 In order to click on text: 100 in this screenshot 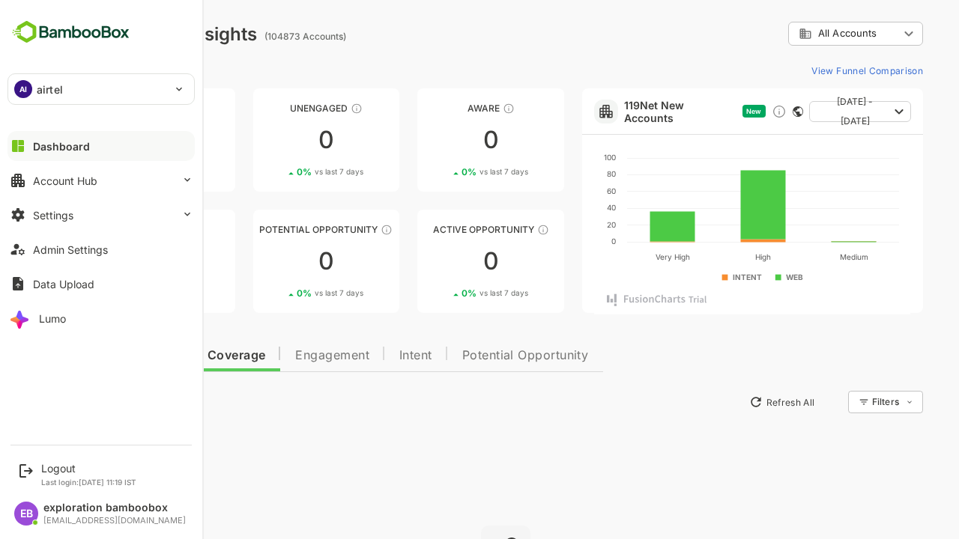, I will do `click(557, 157)`.